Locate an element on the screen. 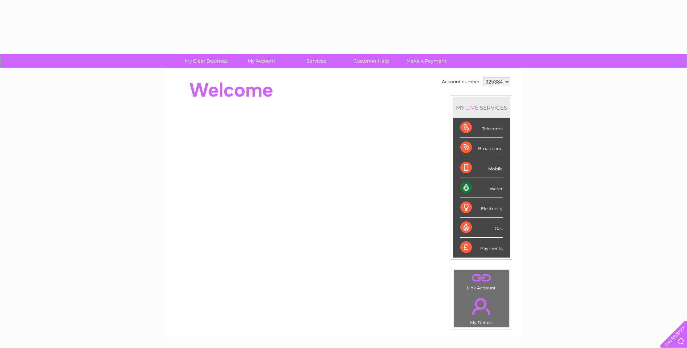  div: Gas is located at coordinates (481, 228).